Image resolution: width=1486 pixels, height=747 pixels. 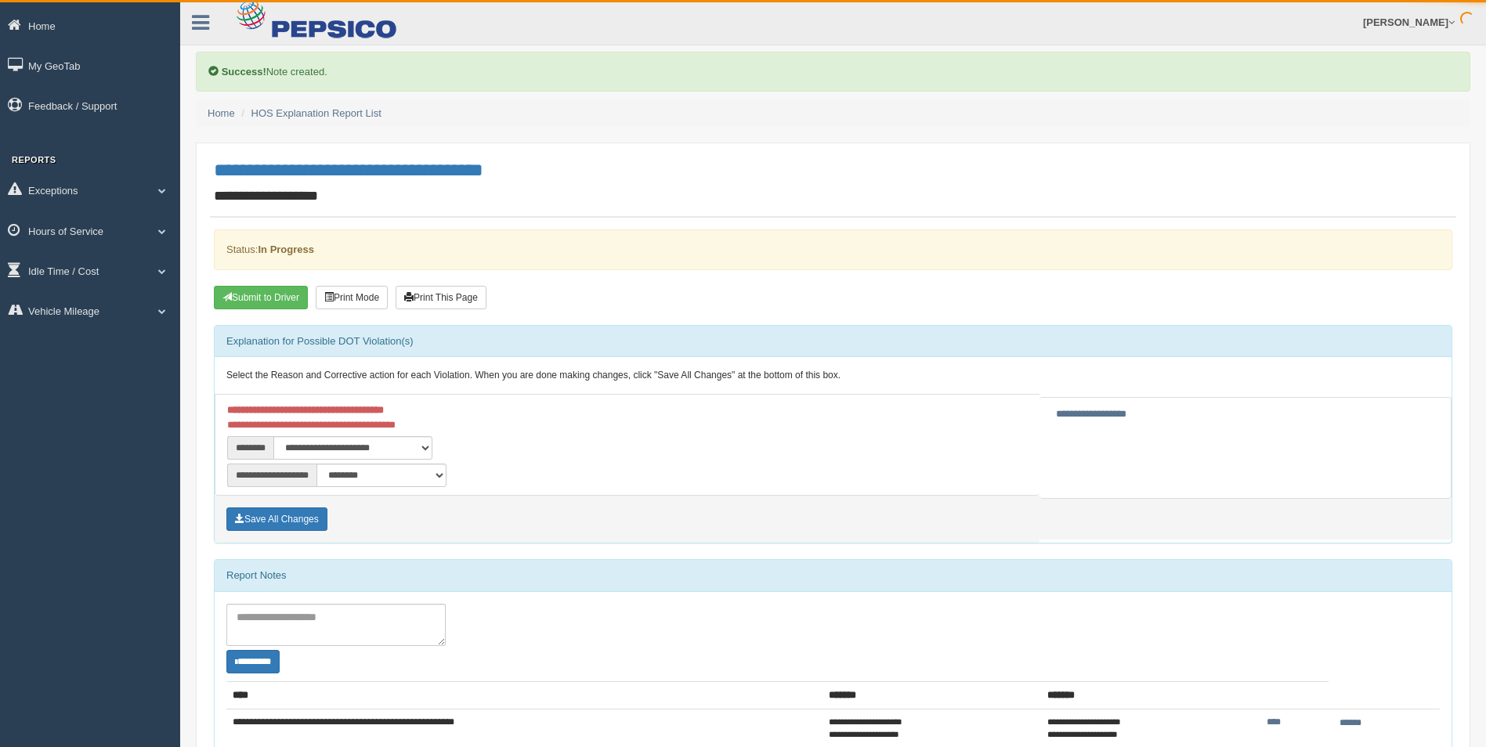 I want to click on a: Home, so click(x=221, y=113).